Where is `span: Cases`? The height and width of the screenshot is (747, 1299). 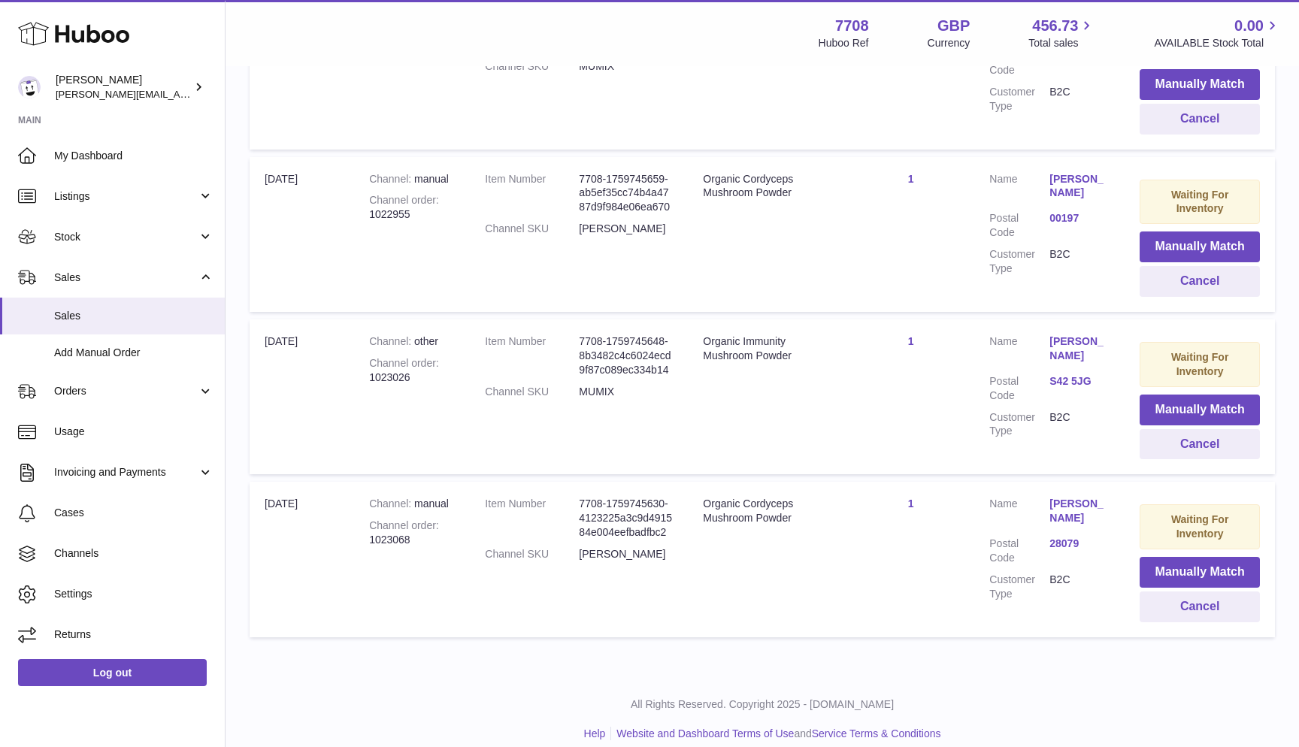 span: Cases is located at coordinates (134, 513).